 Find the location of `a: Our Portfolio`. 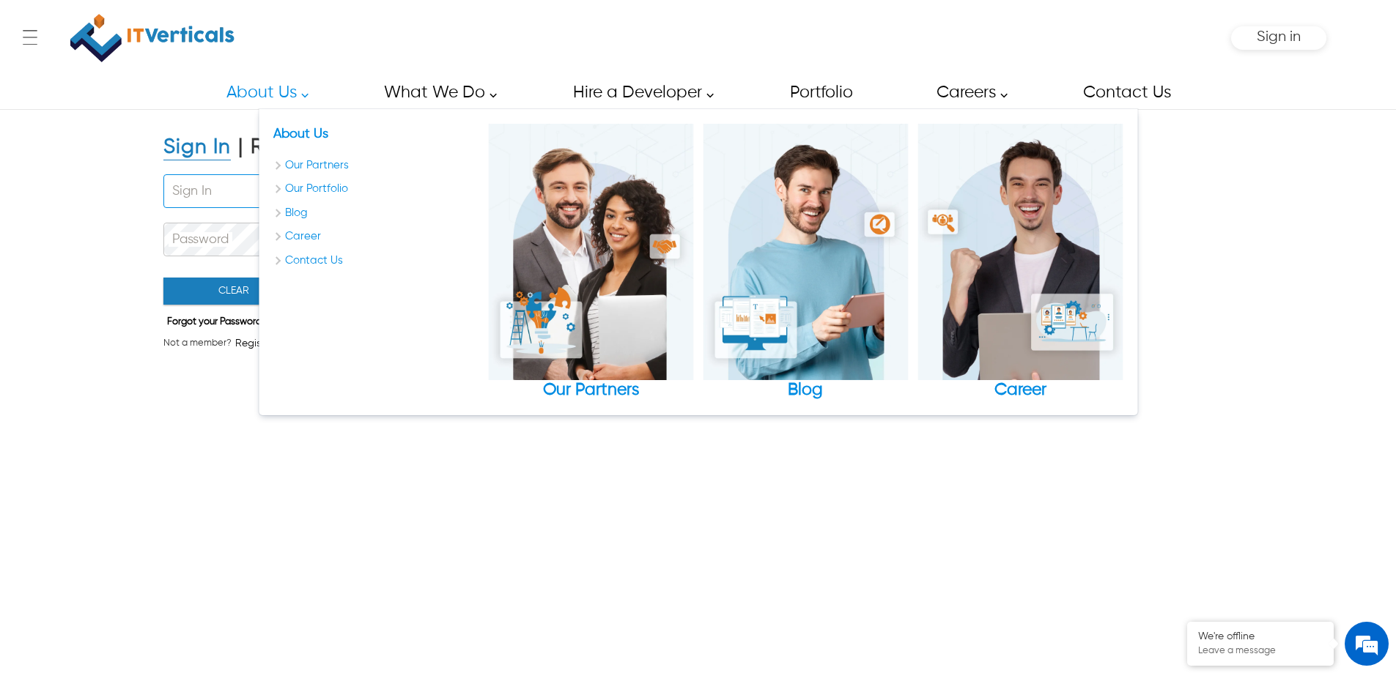

a: Our Portfolio is located at coordinates (376, 189).